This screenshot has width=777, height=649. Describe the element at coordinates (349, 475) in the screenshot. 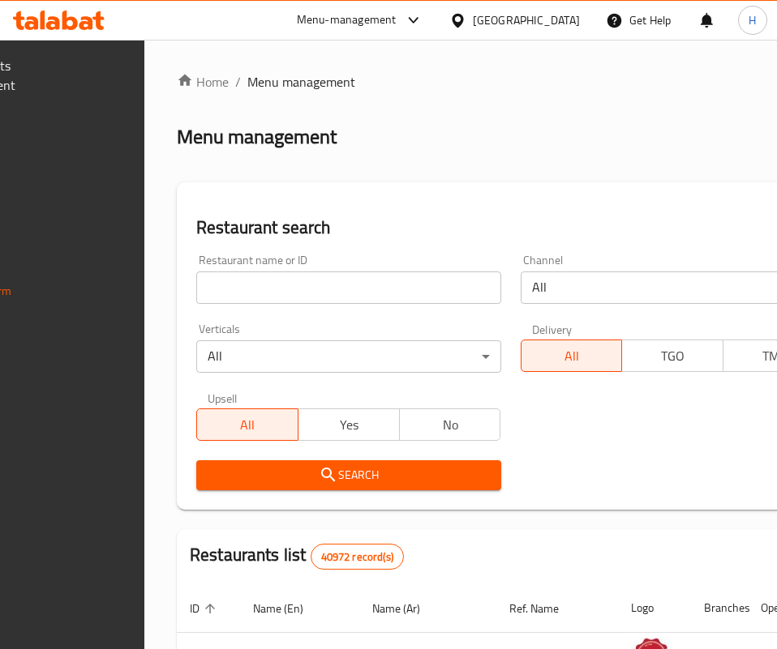

I see `span: Search` at that location.